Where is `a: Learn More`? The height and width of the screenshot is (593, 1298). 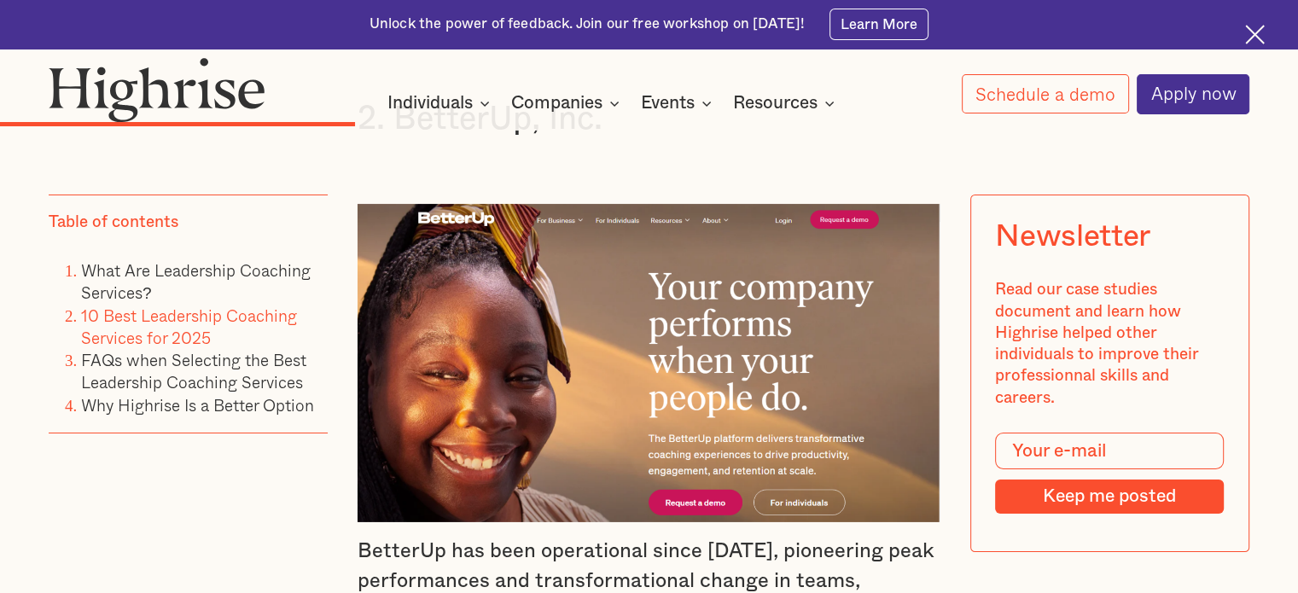
a: Learn More is located at coordinates (879, 24).